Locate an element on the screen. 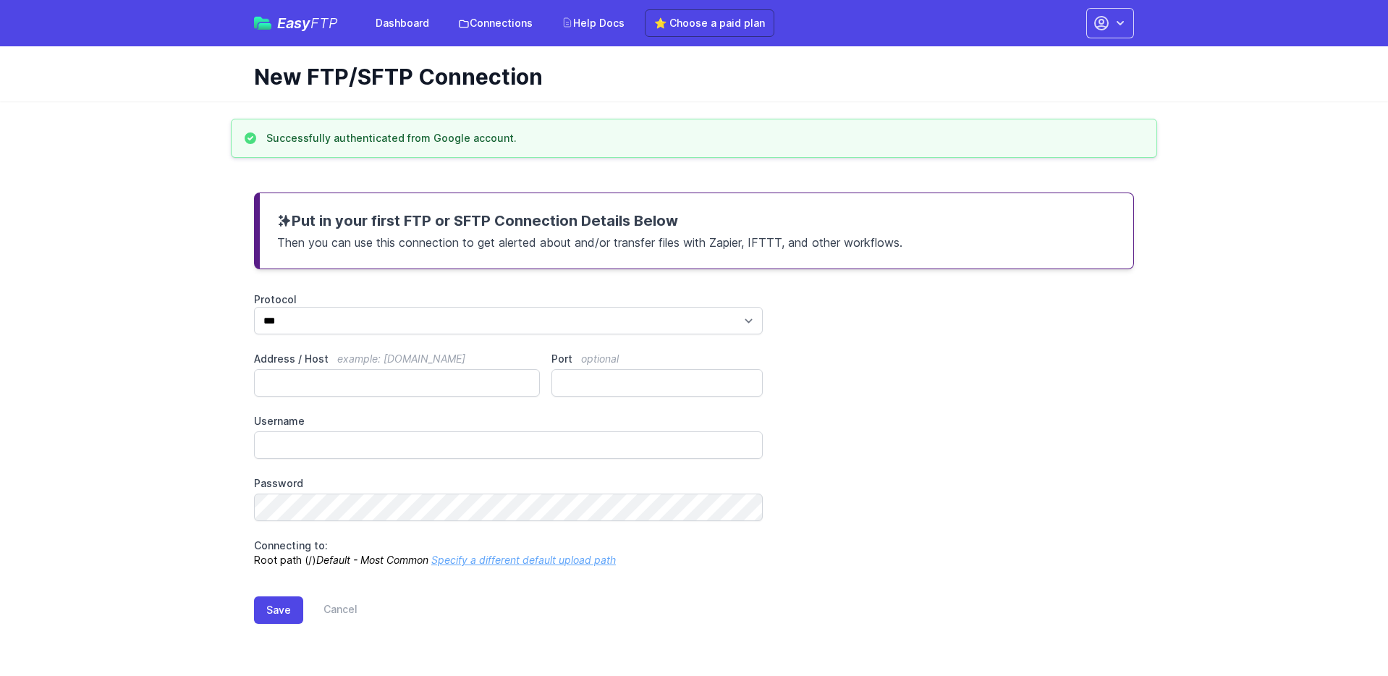 Image resolution: width=1388 pixels, height=676 pixels. a: Dashboard is located at coordinates (402, 23).